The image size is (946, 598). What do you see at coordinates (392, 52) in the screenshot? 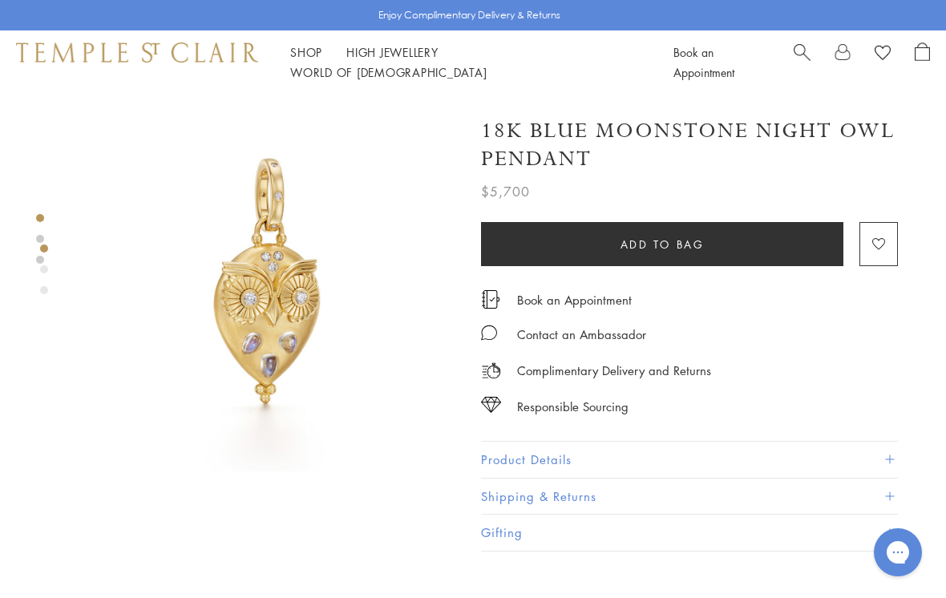
I see `a: High JewelleryHigh Jewellery` at bounding box center [392, 52].